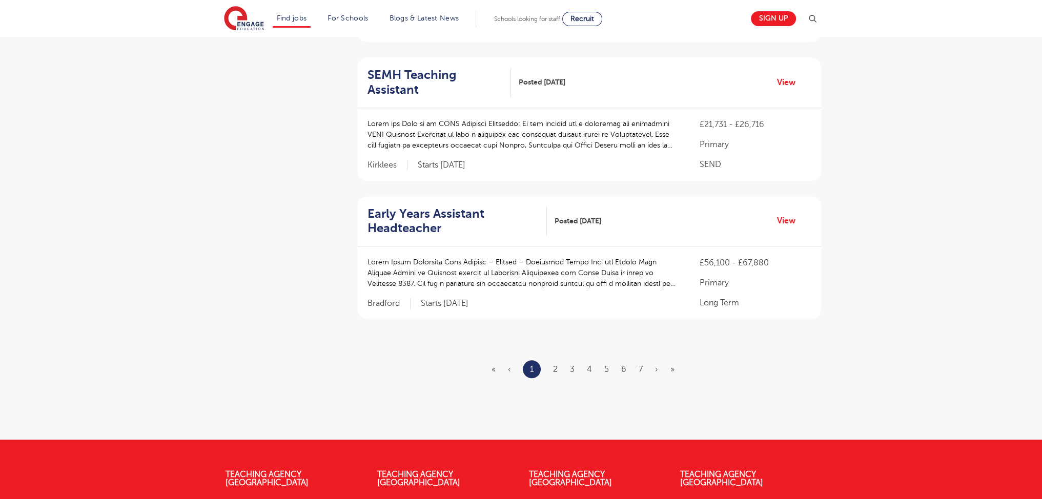  I want to click on span: Schools looking for staff, so click(527, 19).